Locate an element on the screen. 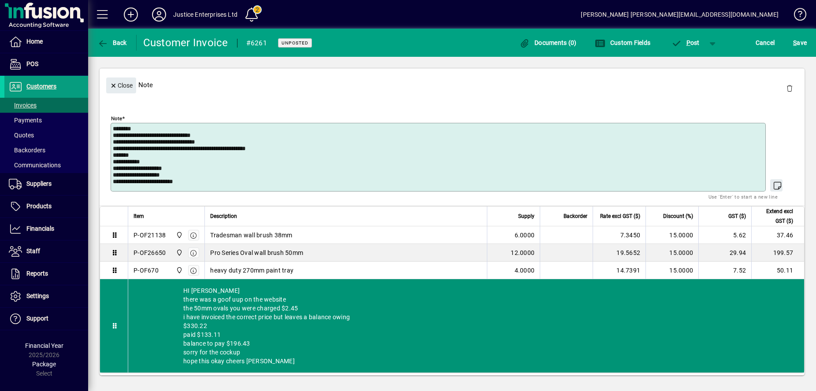 The width and height of the screenshot is (816, 391). span: Description is located at coordinates (223, 216).